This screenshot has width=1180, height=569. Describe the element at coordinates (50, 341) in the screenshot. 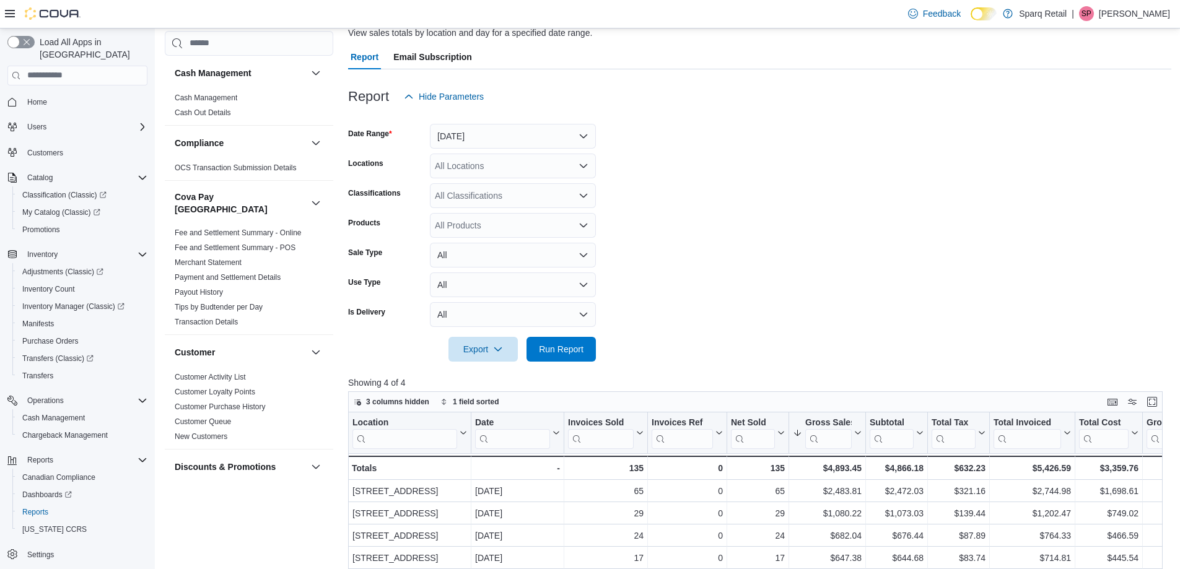

I see `span: Purchase Orders` at that location.